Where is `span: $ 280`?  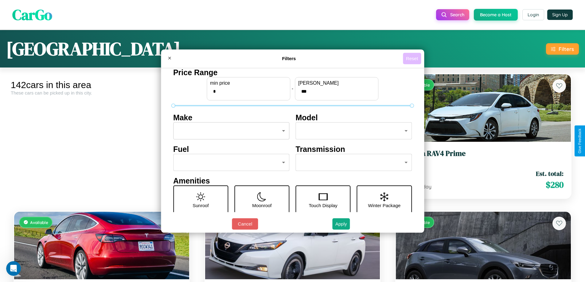 span: $ 280 is located at coordinates (554, 185).